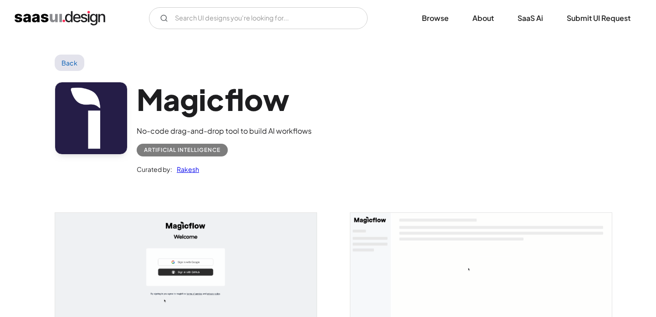 This screenshot has width=656, height=317. What do you see at coordinates (60, 18) in the screenshot?
I see `a: home` at bounding box center [60, 18].